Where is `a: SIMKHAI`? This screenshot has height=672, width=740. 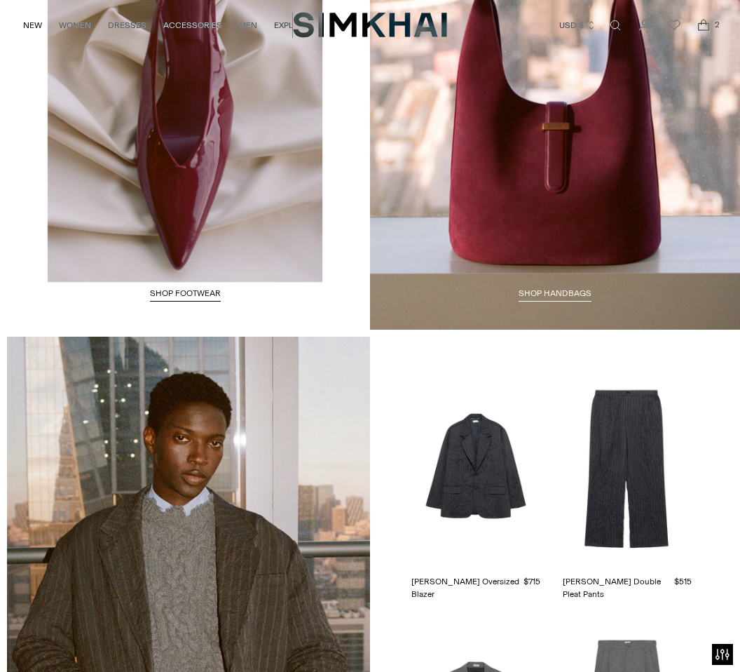
a: SIMKHAI is located at coordinates (370, 25).